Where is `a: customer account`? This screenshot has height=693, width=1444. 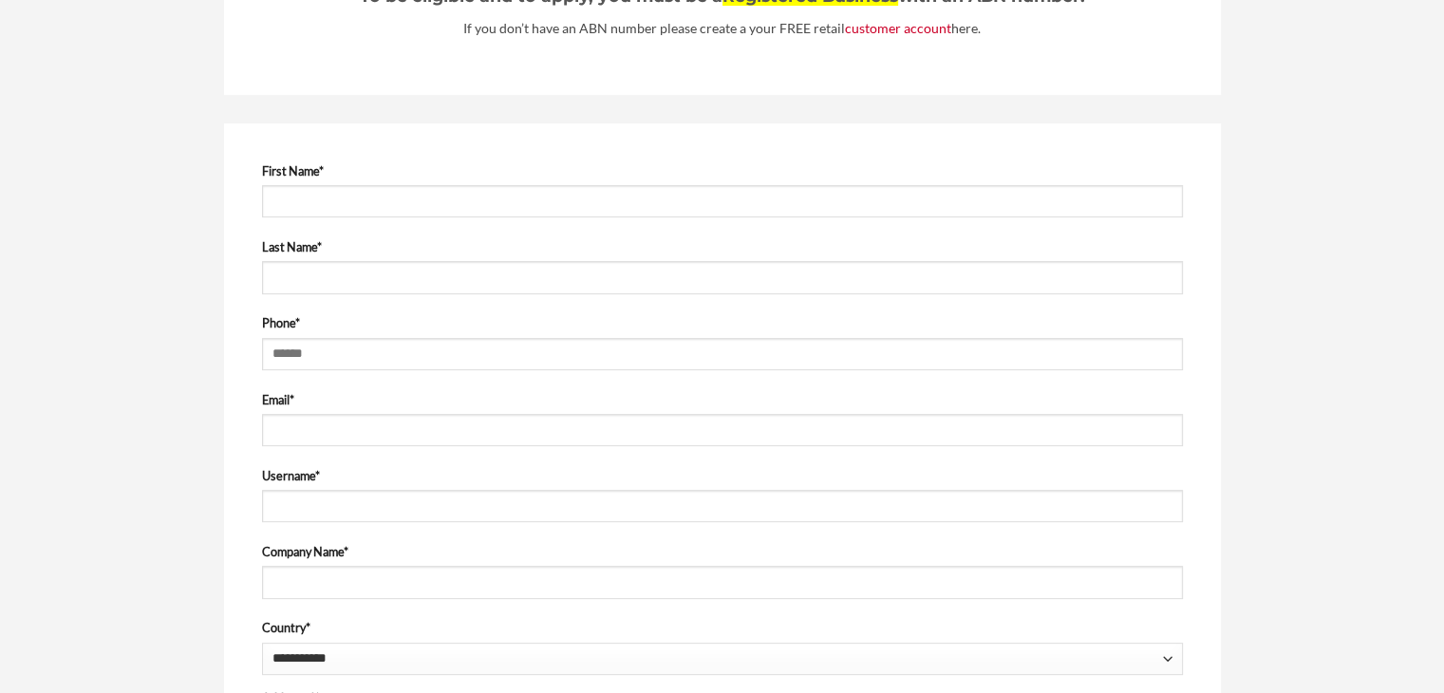
a: customer account is located at coordinates (898, 28).